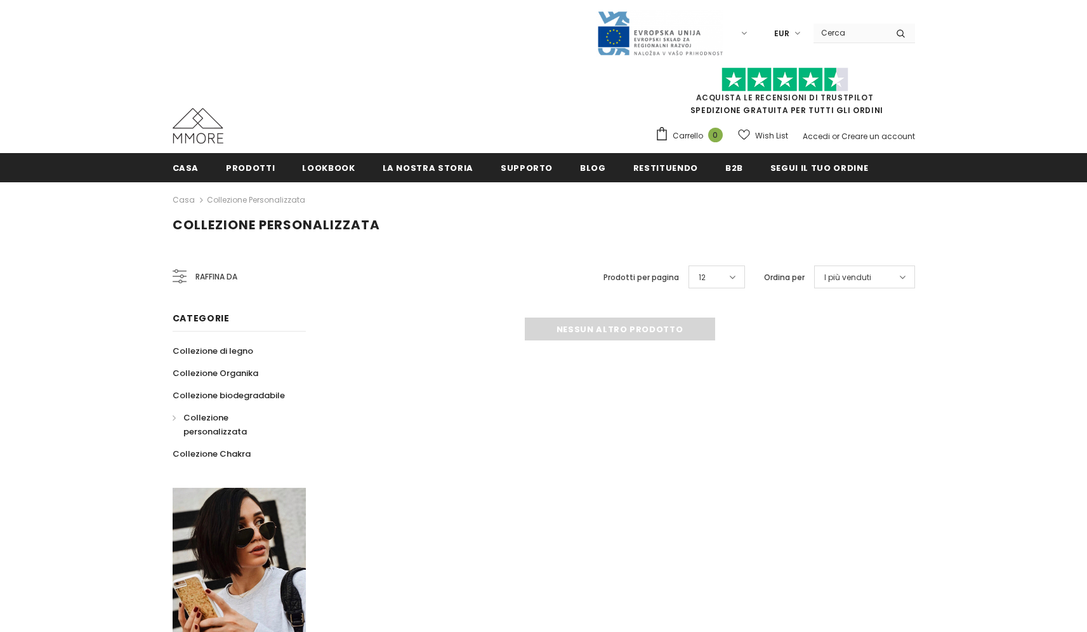  I want to click on span: Lookbook, so click(328, 168).